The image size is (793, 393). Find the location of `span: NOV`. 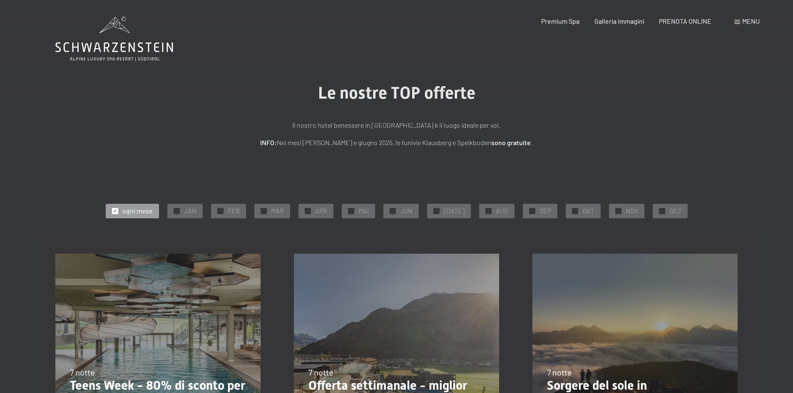

span: NOV is located at coordinates (632, 211).